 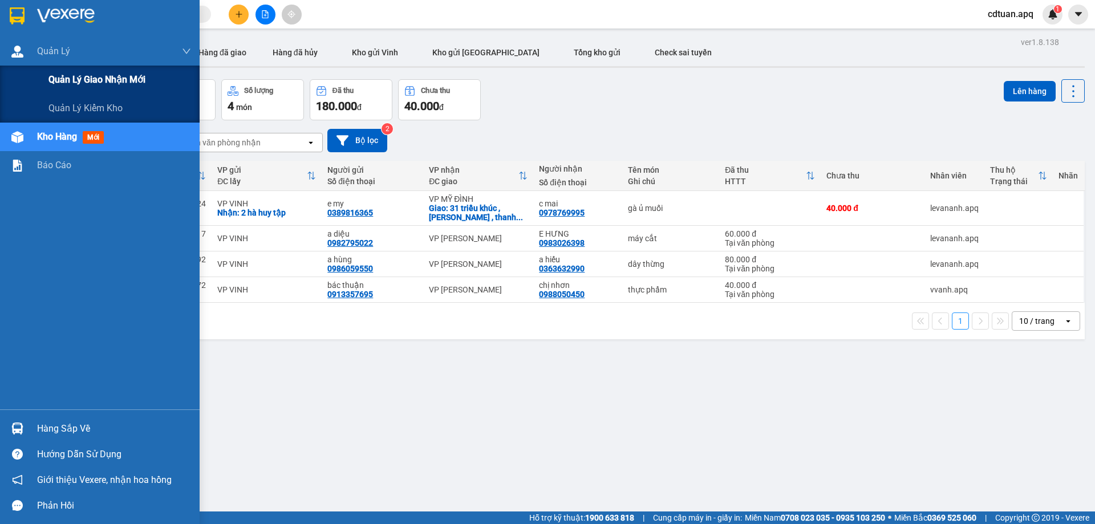 I want to click on div: c mai, so click(x=577, y=204).